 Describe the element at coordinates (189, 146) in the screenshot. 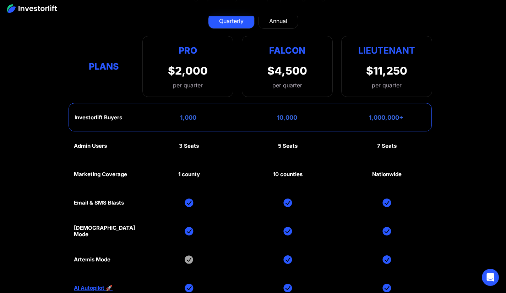

I see `div: 3 Seats` at that location.